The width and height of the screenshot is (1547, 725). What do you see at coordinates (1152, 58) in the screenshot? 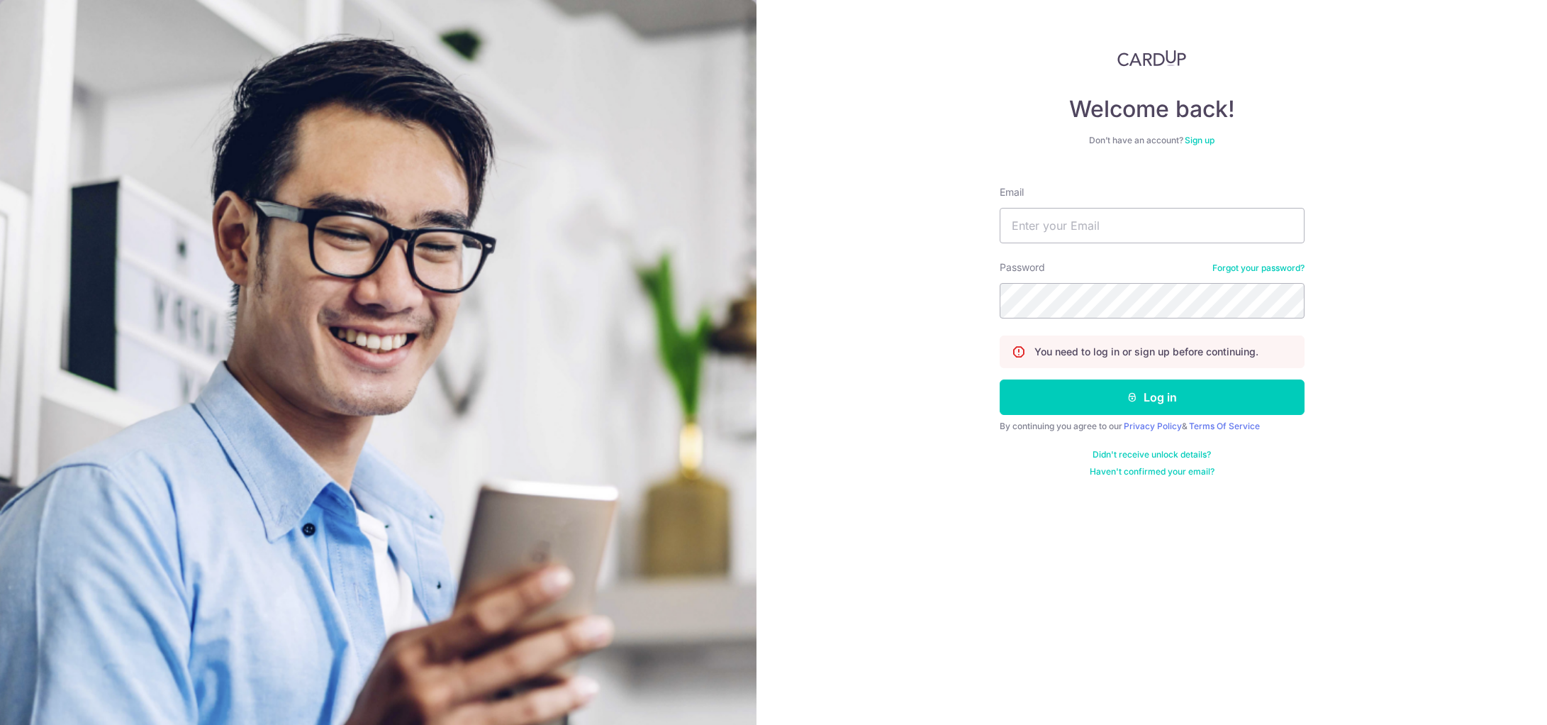
I see `img: CardUp Logo` at bounding box center [1152, 58].